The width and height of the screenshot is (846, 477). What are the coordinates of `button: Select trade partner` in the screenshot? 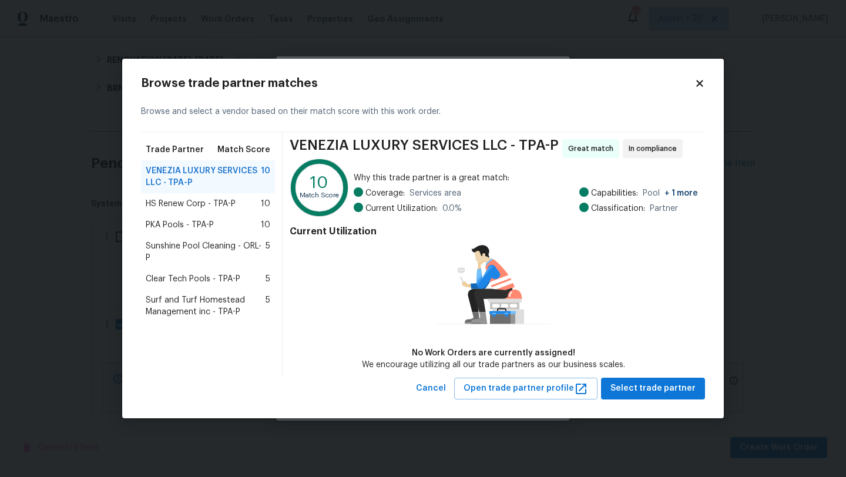 It's located at (653, 389).